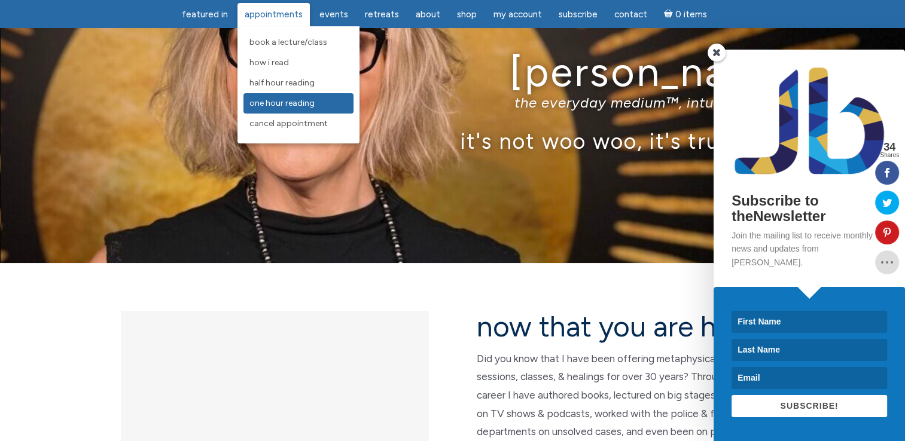  I want to click on a: One Hour Reading, so click(298, 103).